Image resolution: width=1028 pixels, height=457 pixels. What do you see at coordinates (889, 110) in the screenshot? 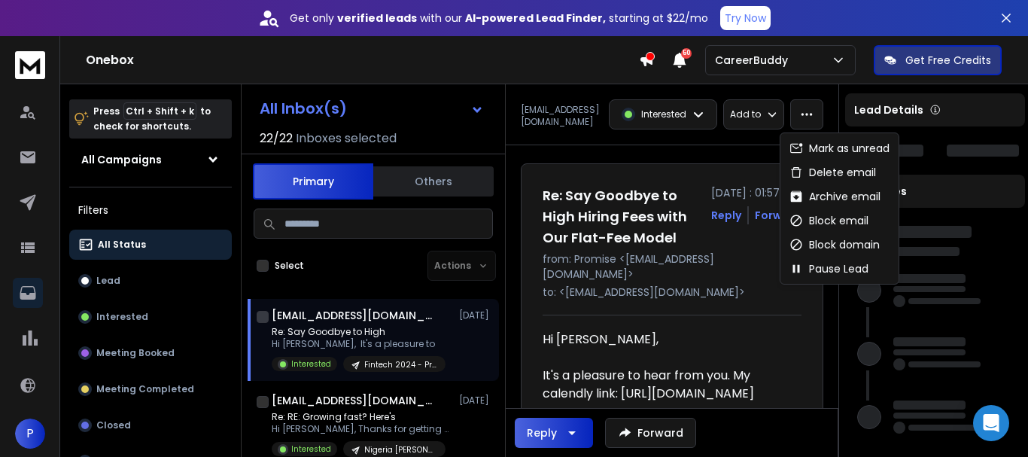
I see `p: Lead Details` at bounding box center [889, 110].